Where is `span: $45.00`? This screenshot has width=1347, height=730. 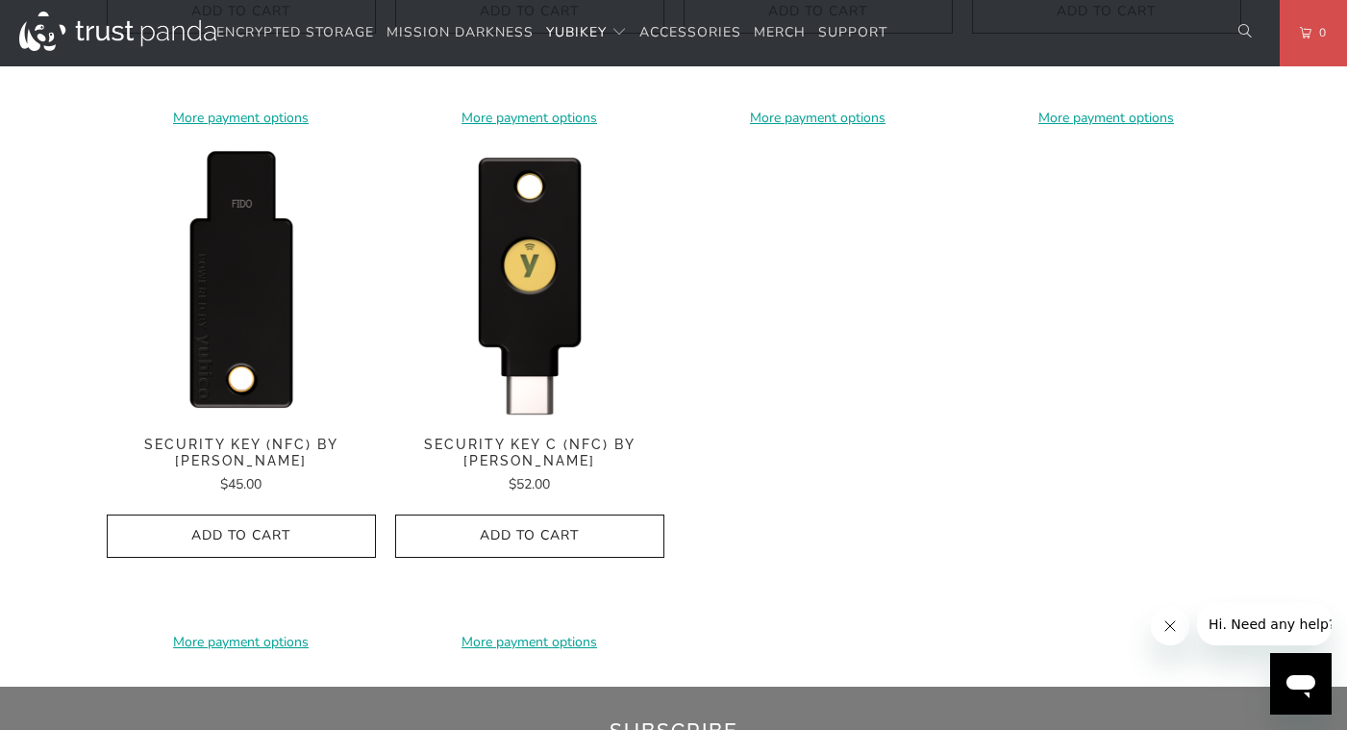
span: $45.00 is located at coordinates (240, 484).